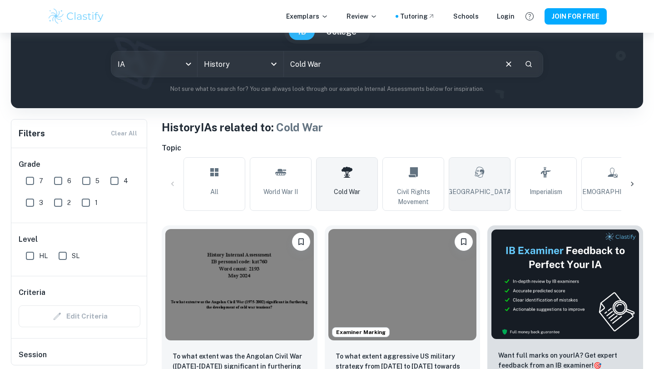  I want to click on span: 7, so click(41, 181).